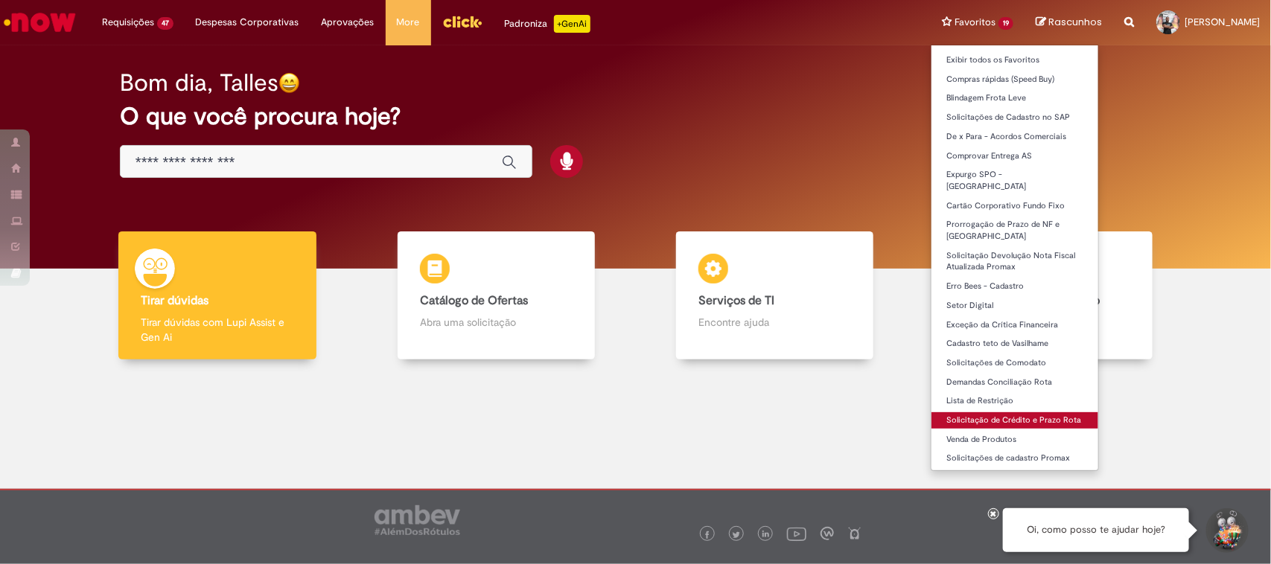  I want to click on a: Solicitações de Cadastro no SAP, so click(1014, 118).